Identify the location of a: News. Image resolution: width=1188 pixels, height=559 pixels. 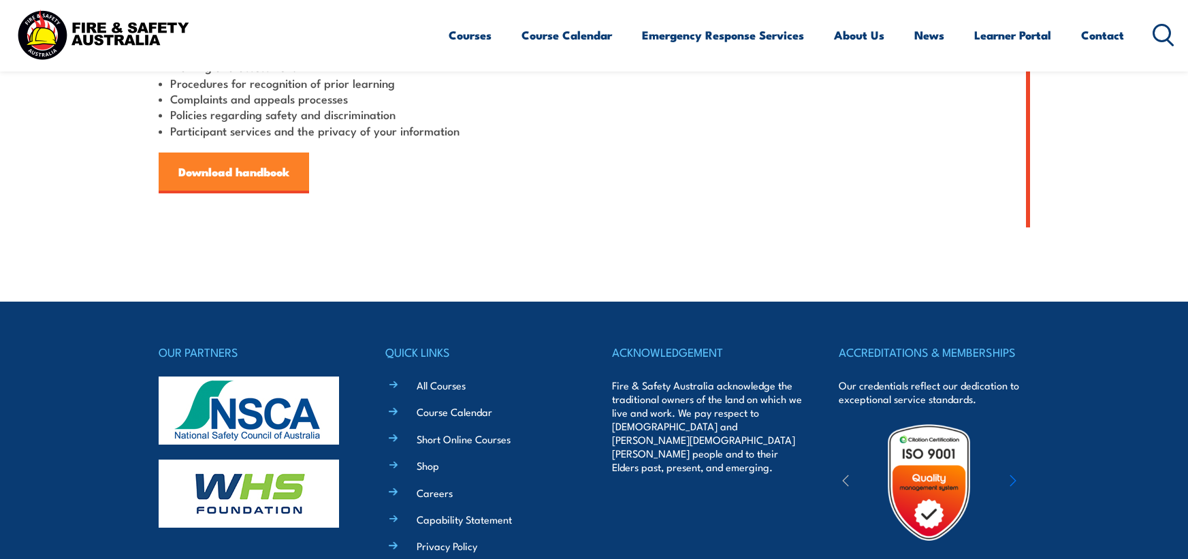
(929, 35).